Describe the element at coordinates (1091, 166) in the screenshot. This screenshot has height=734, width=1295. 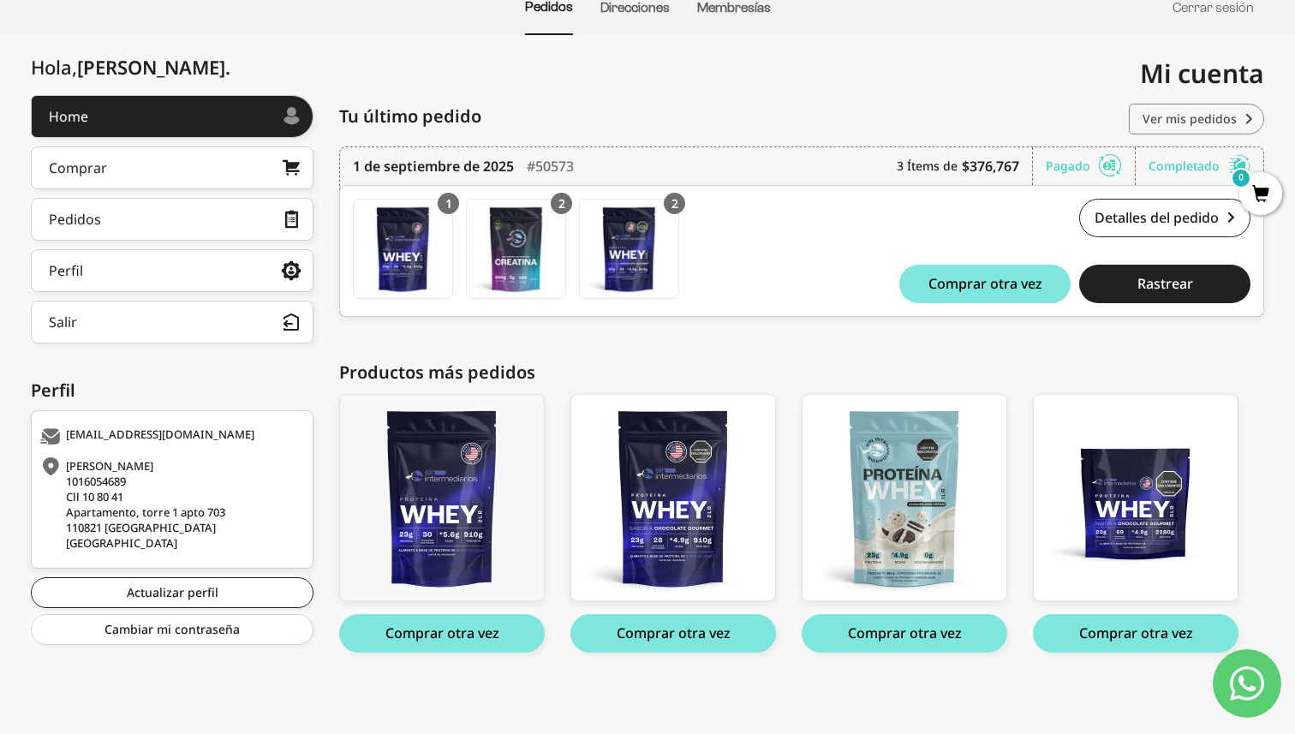
I see `div: Pagado` at that location.